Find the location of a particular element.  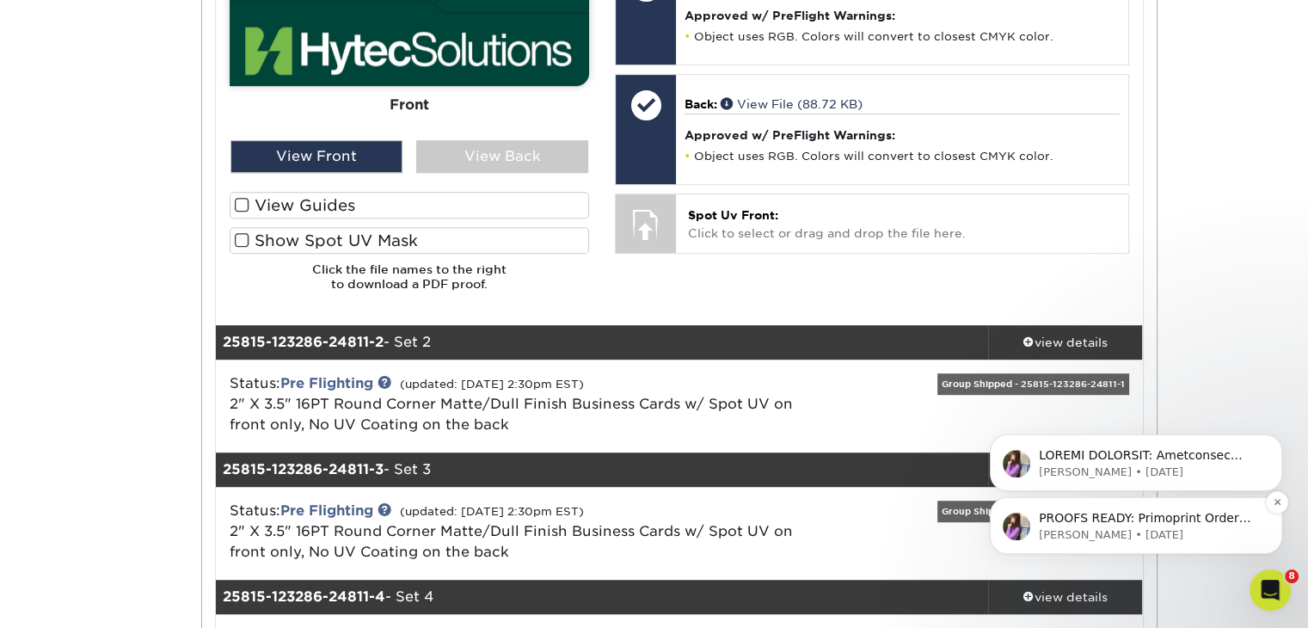

span: Spot Uv Front: is located at coordinates (732, 215).